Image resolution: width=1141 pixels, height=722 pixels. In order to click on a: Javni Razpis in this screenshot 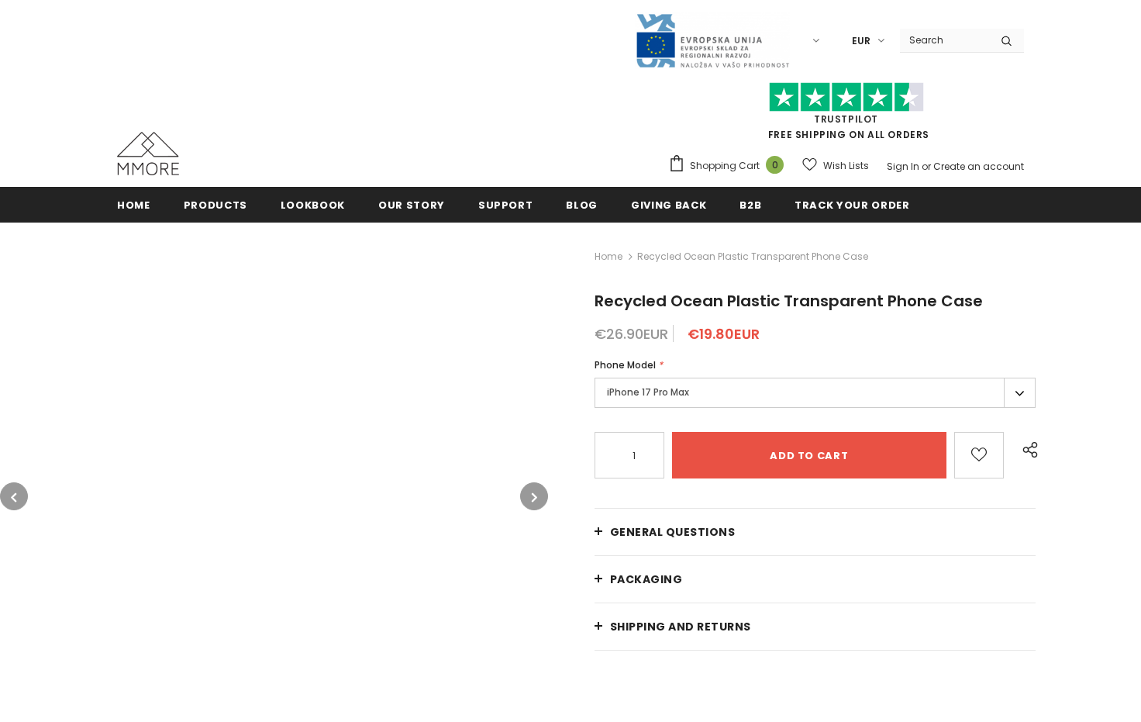, I will do `click(712, 40)`.